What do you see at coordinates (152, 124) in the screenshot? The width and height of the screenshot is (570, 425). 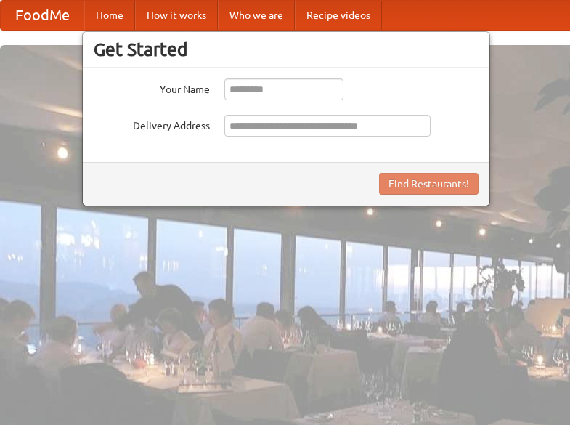 I see `label: Delivery Address` at bounding box center [152, 124].